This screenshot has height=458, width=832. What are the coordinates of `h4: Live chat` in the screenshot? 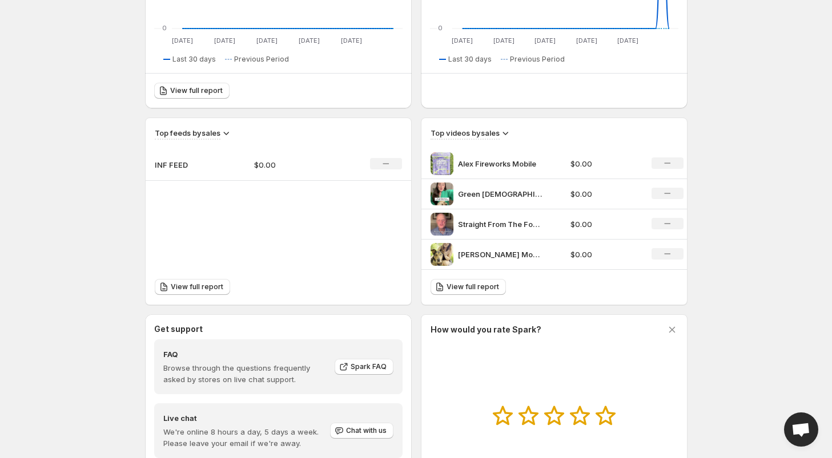 It's located at (246, 418).